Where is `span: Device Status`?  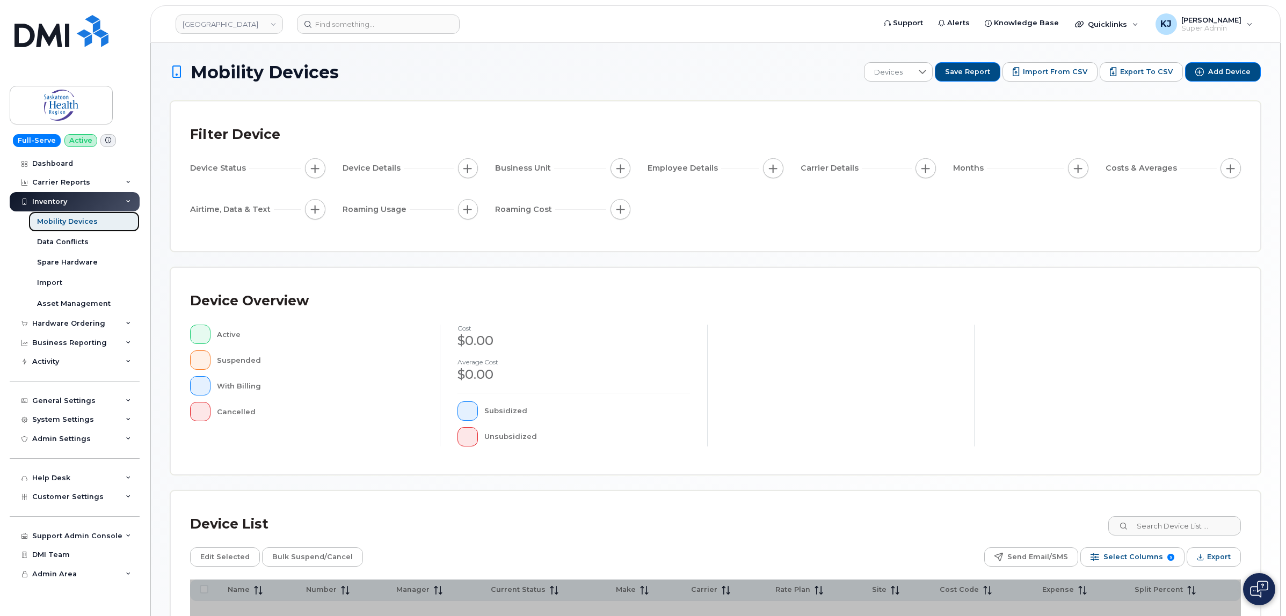
span: Device Status is located at coordinates (220, 168).